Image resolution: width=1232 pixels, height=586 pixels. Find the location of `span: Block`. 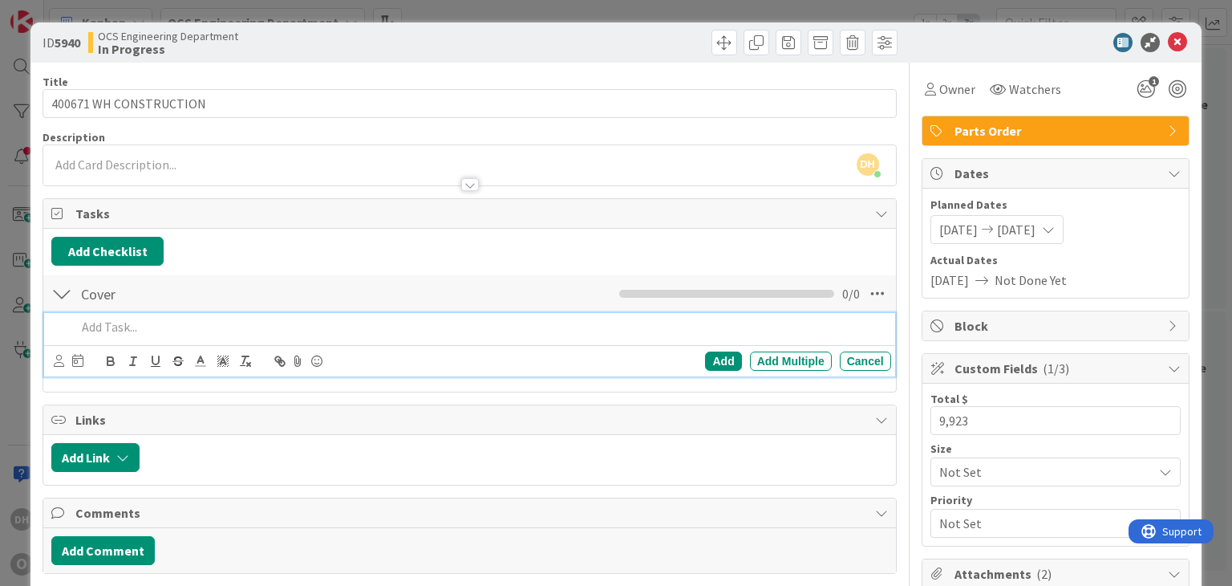

span: Block is located at coordinates (1057, 326).